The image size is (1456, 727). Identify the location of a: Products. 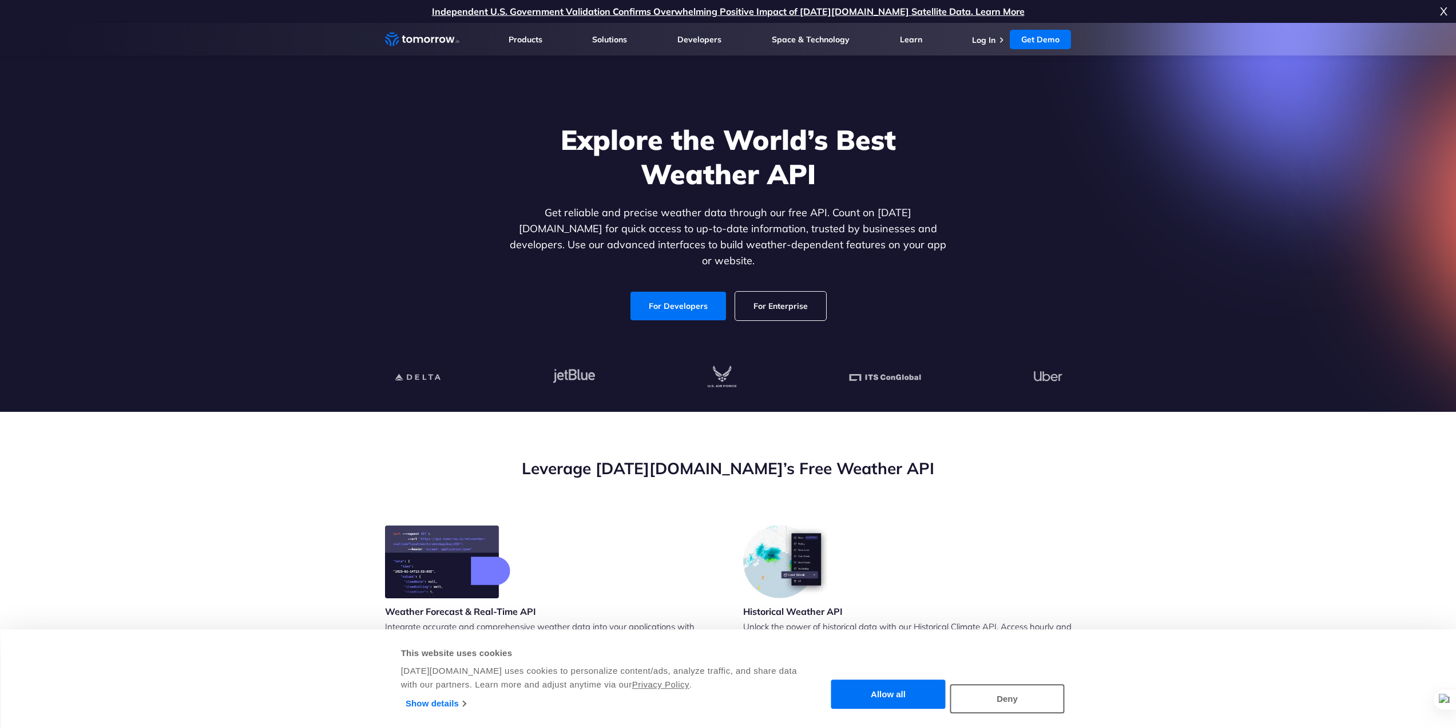
(525, 39).